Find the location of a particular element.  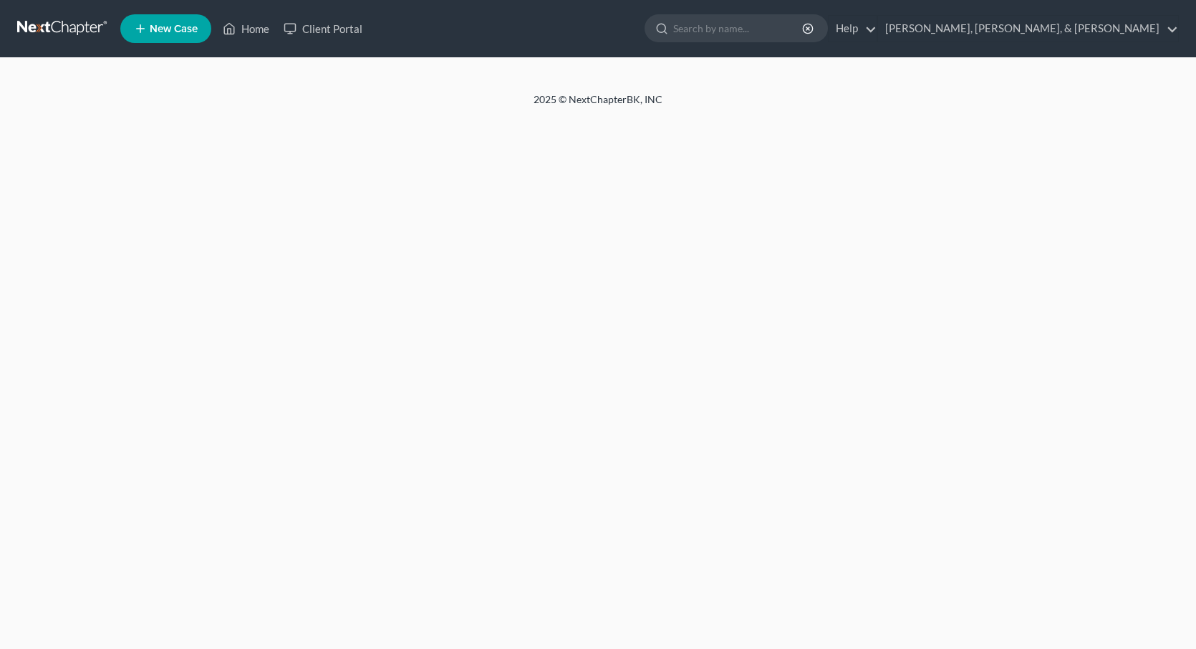

a: Home is located at coordinates (246, 29).